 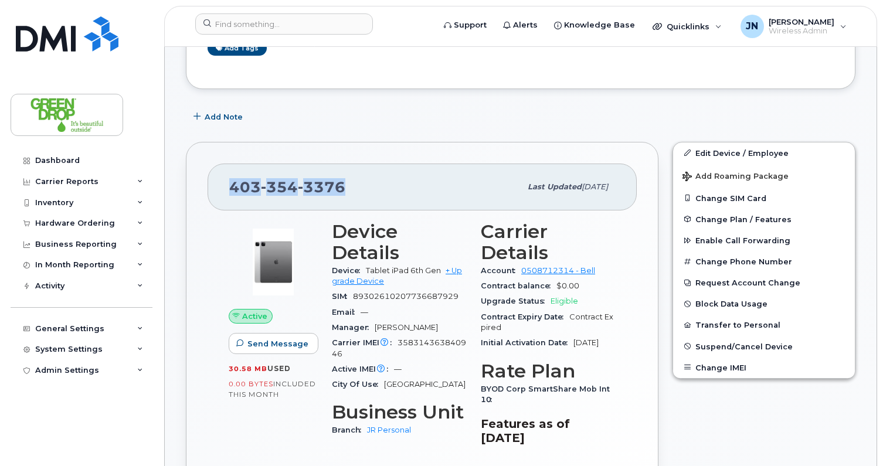 I want to click on span: Contract balance, so click(x=518, y=286).